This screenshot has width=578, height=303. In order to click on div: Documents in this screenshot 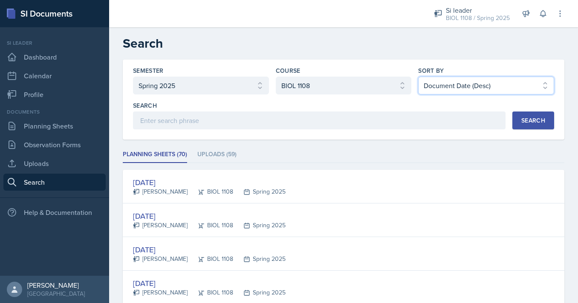, I will do `click(55, 112)`.